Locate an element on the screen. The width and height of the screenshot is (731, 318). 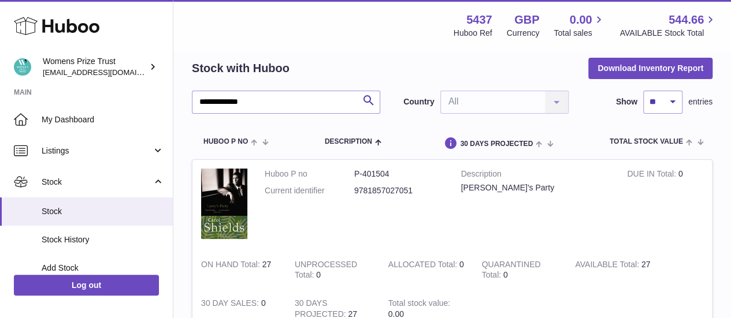
span: 0 is located at coordinates (506, 275).